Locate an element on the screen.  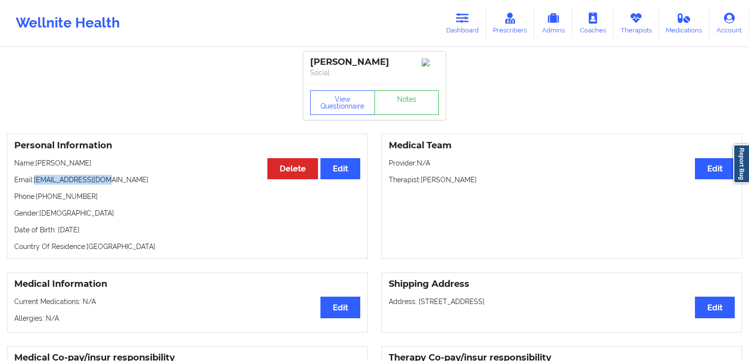
h3: Medical Information is located at coordinates (187, 284).